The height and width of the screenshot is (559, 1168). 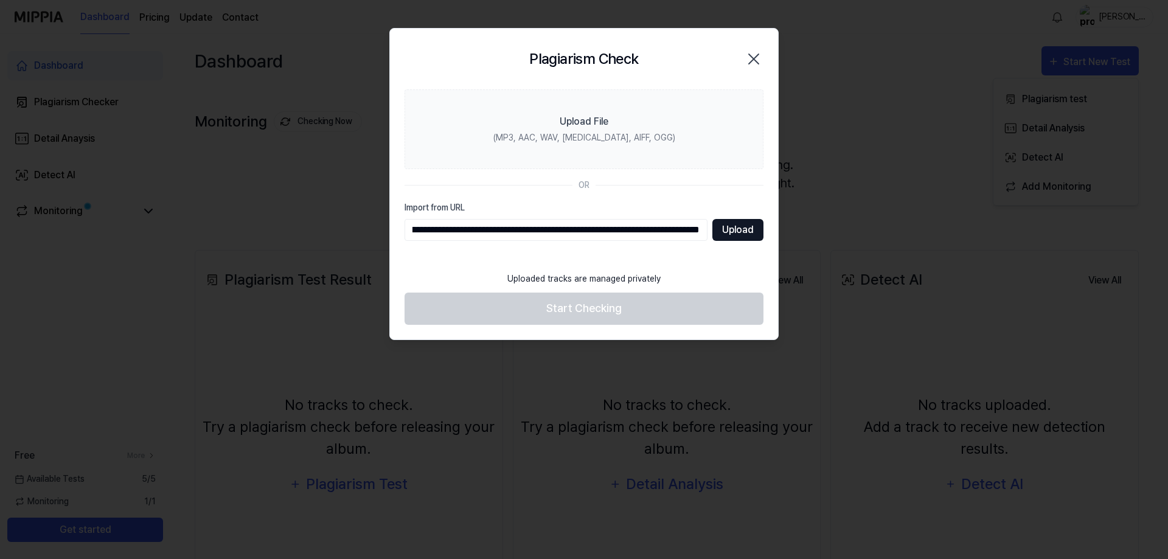 What do you see at coordinates (738, 230) in the screenshot?
I see `button: Upload` at bounding box center [738, 230].